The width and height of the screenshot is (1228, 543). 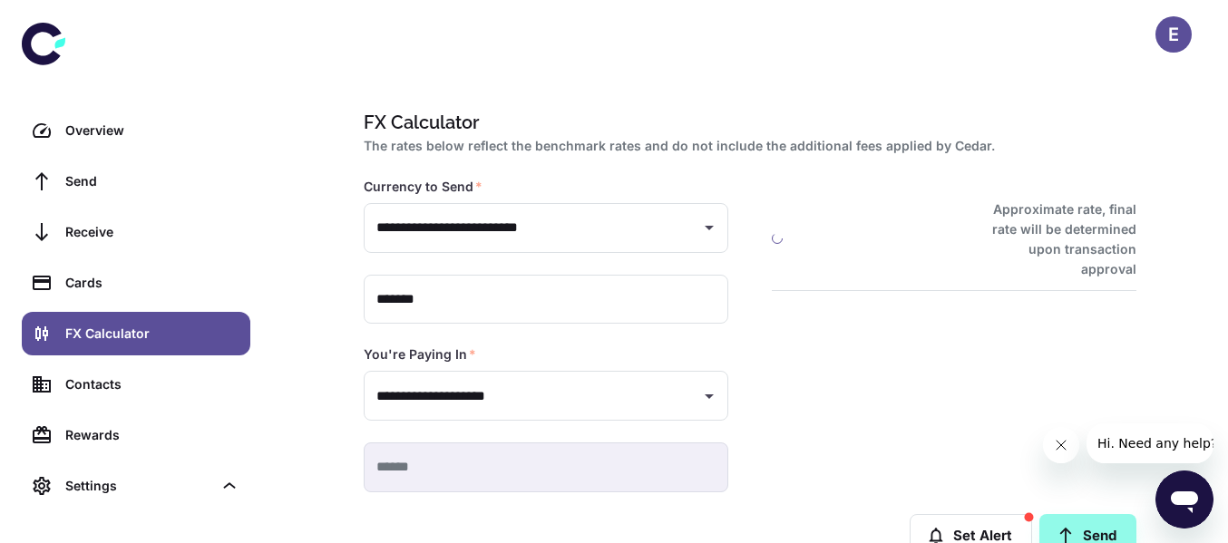 What do you see at coordinates (1054, 239) in the screenshot?
I see `h6: Approximate rate, final rate will be determined upon transaction approval` at bounding box center [1054, 239].